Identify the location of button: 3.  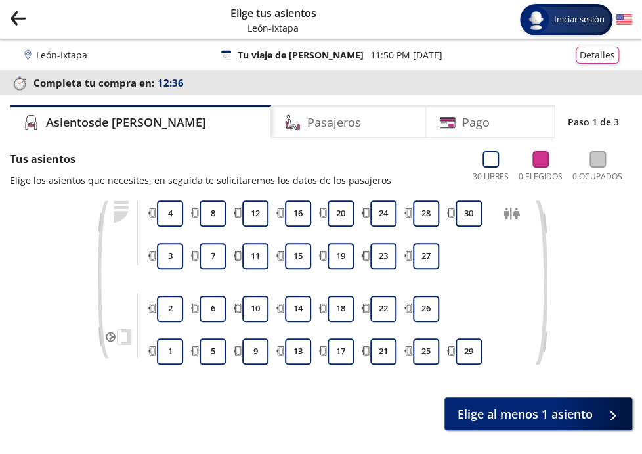
(170, 256).